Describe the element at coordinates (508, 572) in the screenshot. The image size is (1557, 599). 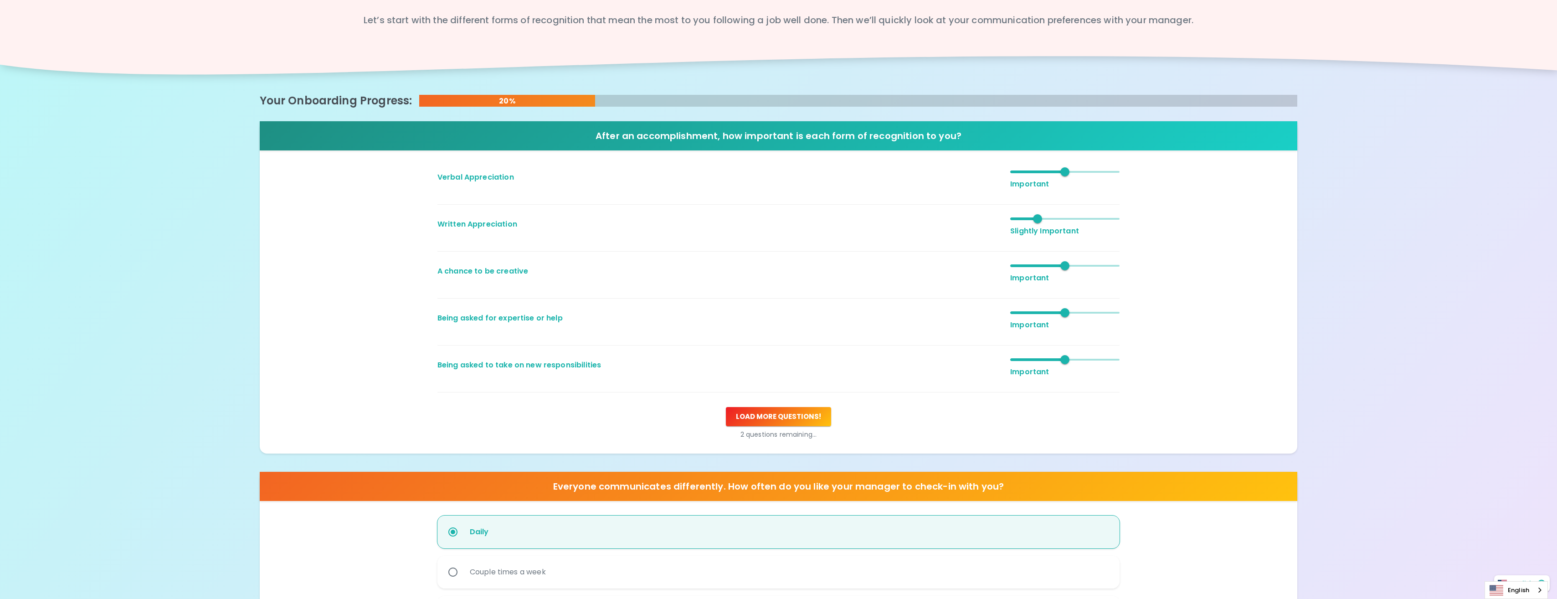
I see `div: Couple times a week` at that location.